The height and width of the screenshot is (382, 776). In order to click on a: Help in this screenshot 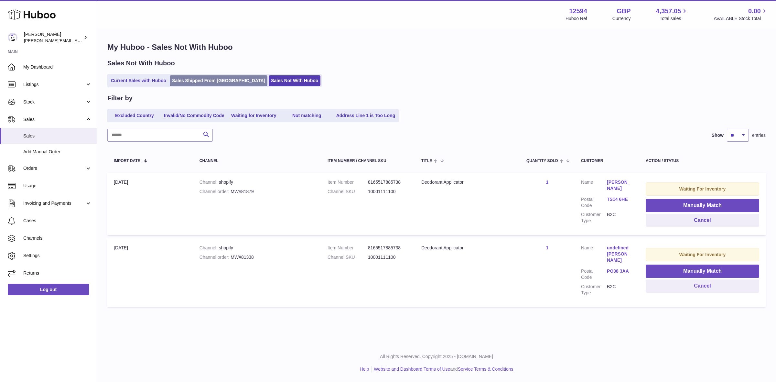, I will do `click(364, 369)`.